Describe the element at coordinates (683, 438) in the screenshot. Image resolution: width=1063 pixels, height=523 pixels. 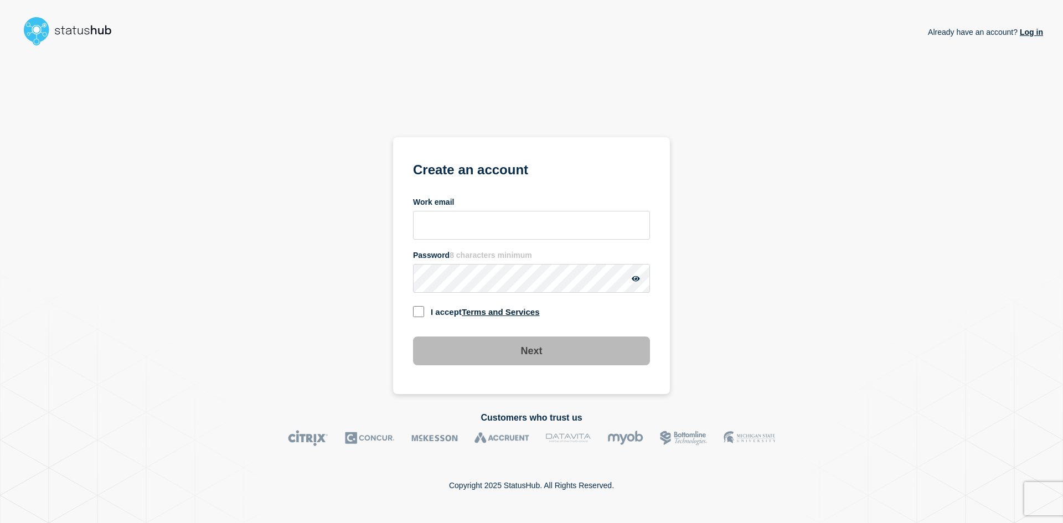
I see `img: Bottomline logo` at that location.